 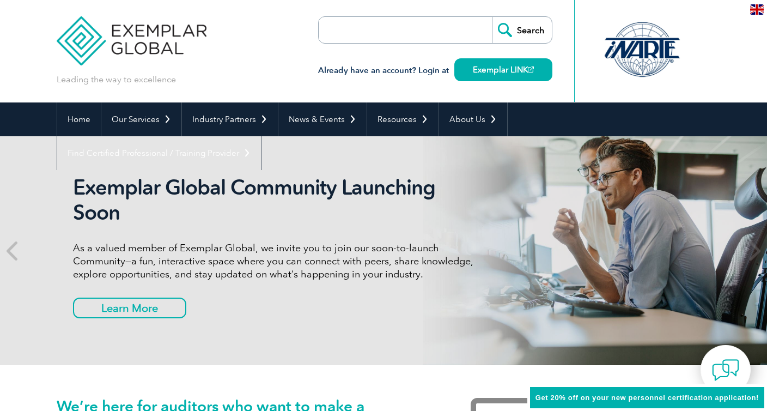 I want to click on img: contact-chat.png, so click(x=726, y=370).